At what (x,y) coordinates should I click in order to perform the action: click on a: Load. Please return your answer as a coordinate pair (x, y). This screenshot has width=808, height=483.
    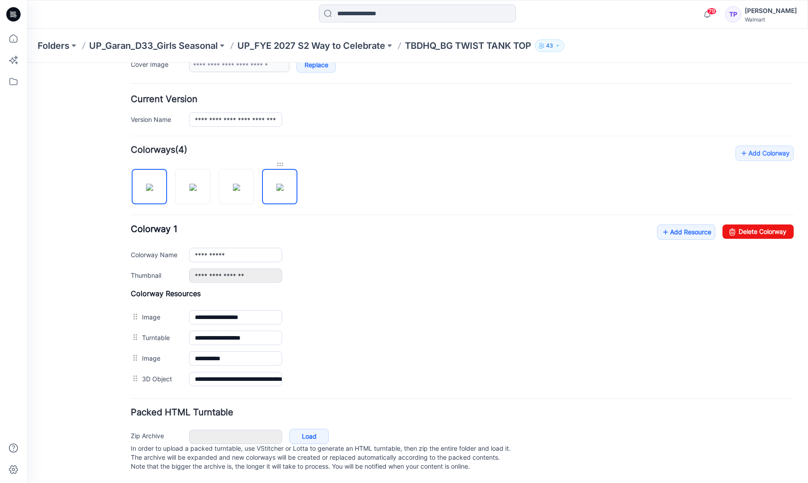
    Looking at the image, I should click on (282, 373).